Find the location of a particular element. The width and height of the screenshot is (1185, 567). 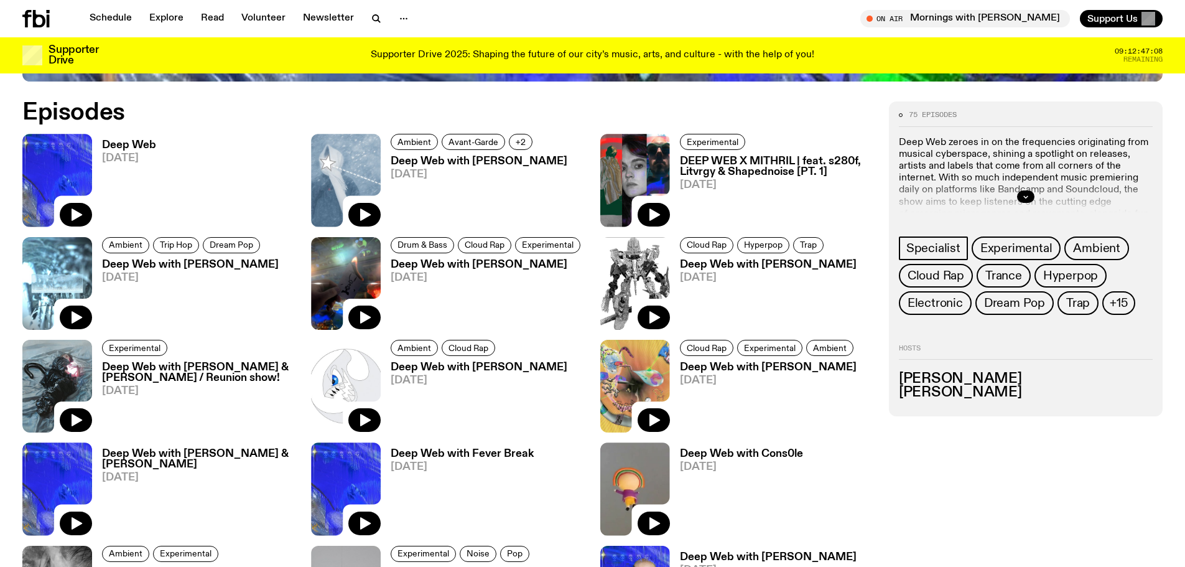

span: Avant-Garde is located at coordinates (473, 142).